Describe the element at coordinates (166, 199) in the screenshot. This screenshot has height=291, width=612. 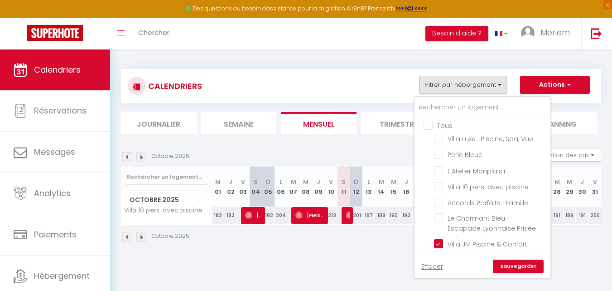
I see `span: Octobre 2025` at that location.